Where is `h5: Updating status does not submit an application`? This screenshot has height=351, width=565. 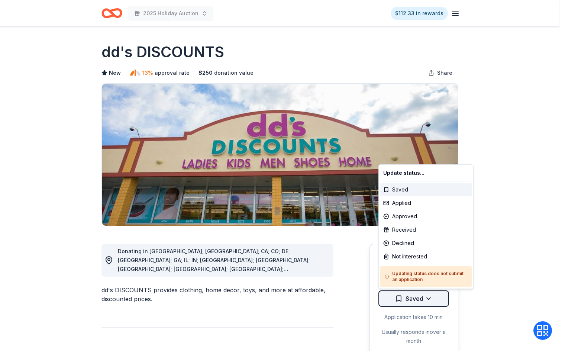
h5: Updating status does not submit an application is located at coordinates (426, 277).